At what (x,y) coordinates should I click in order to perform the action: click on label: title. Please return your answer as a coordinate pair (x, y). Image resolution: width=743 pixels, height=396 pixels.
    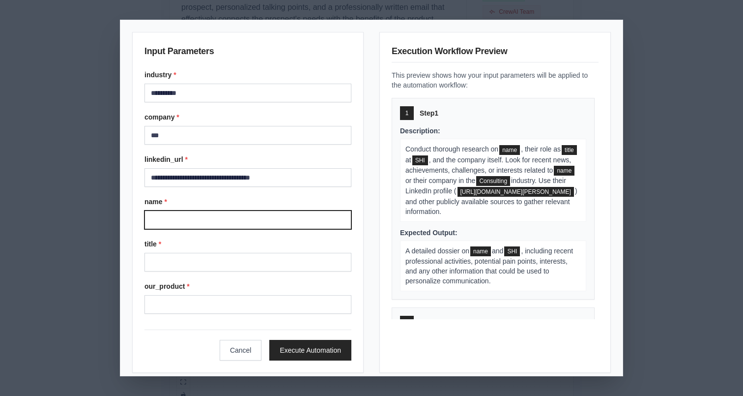
    Looking at the image, I should click on (248, 244).